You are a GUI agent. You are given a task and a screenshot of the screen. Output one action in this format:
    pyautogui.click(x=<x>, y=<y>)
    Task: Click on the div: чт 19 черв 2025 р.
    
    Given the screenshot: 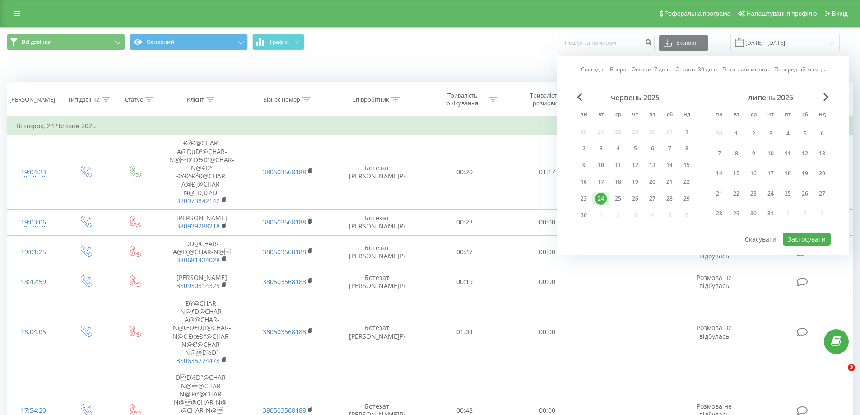 What is the action you would take?
    pyautogui.click(x=635, y=182)
    